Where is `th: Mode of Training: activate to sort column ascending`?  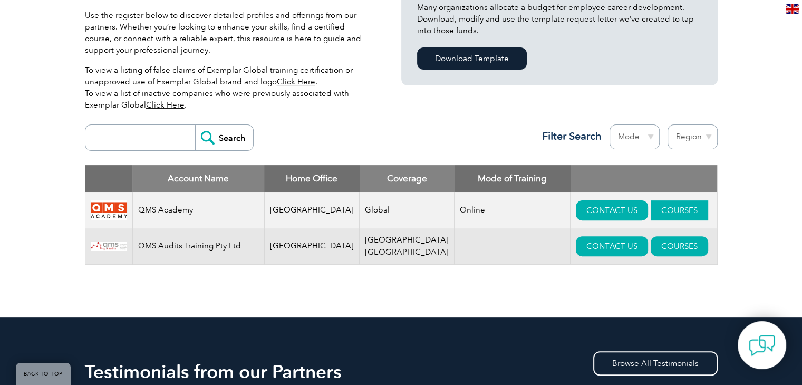 th: Mode of Training: activate to sort column ascending is located at coordinates (512, 179).